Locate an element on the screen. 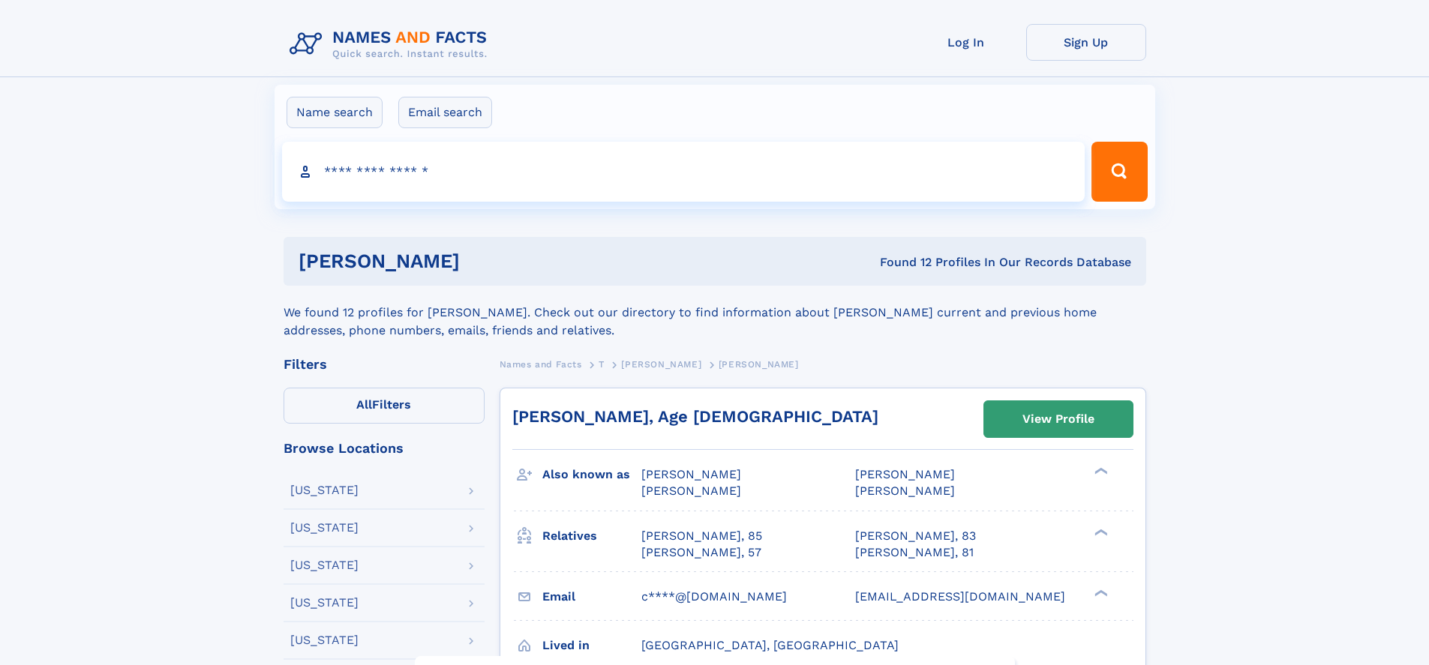 The width and height of the screenshot is (1429, 665). label: Filters is located at coordinates (384, 406).